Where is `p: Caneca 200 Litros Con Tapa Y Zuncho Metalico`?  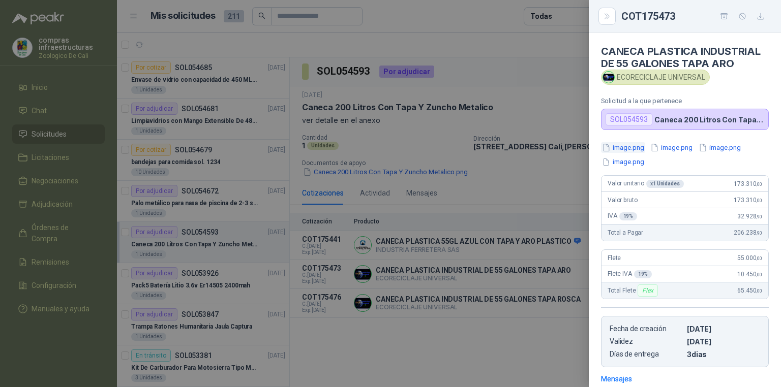
p: Caneca 200 Litros Con Tapa Y Zuncho Metalico is located at coordinates (709, 119).